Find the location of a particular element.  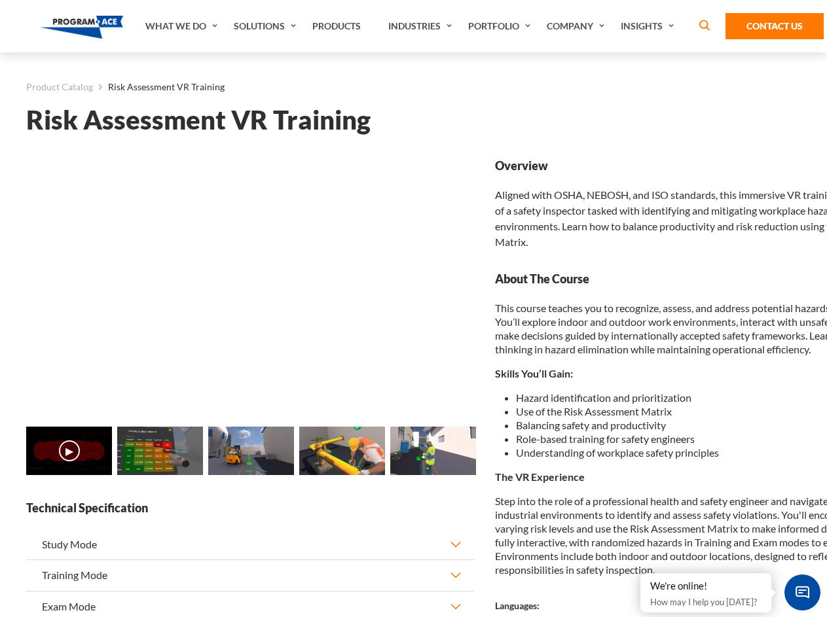

img: Risk Assessment VR Training - Preview 1 is located at coordinates (160, 451).